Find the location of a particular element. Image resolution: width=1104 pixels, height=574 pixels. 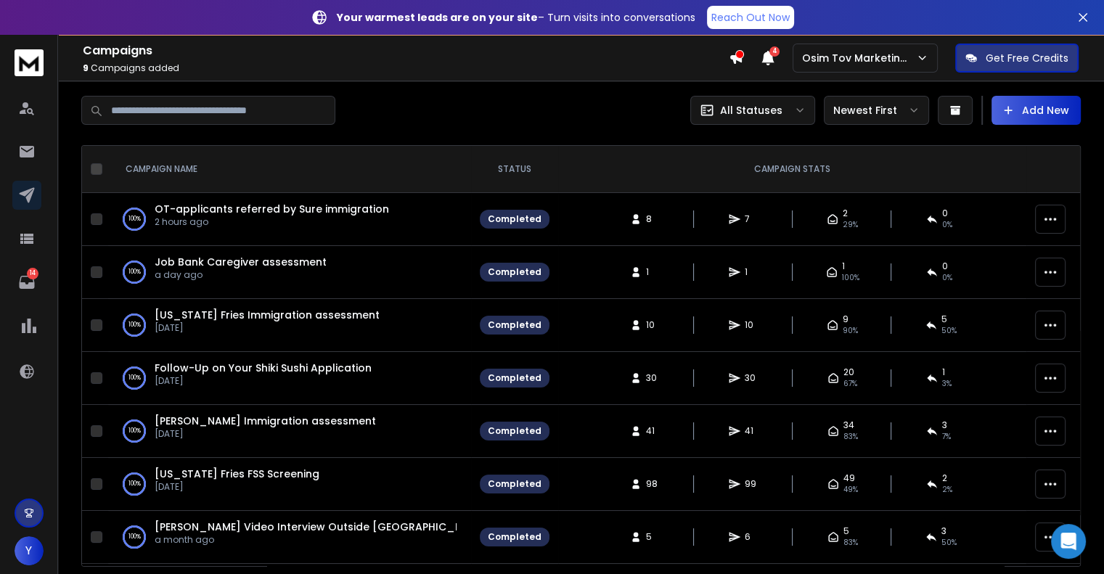

div: Open Intercom Messenger is located at coordinates (1069, 542).